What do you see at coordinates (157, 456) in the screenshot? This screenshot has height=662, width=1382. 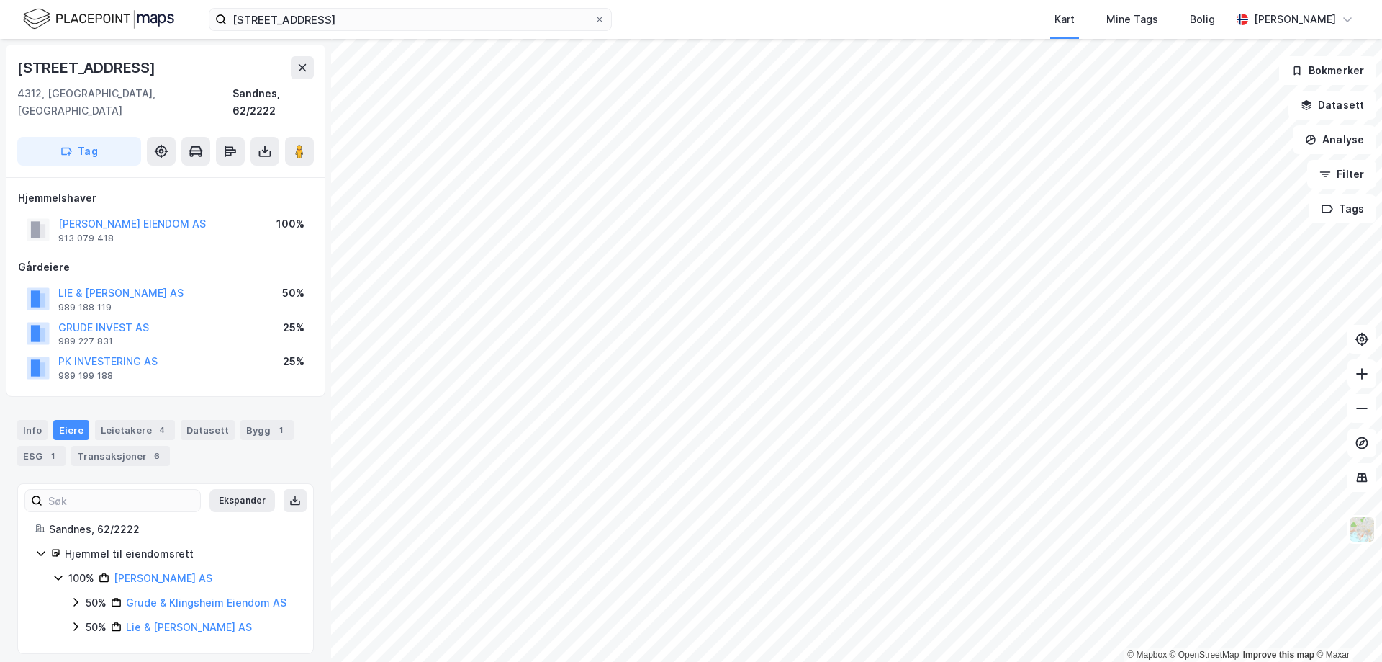 I see `div: 6` at bounding box center [157, 456].